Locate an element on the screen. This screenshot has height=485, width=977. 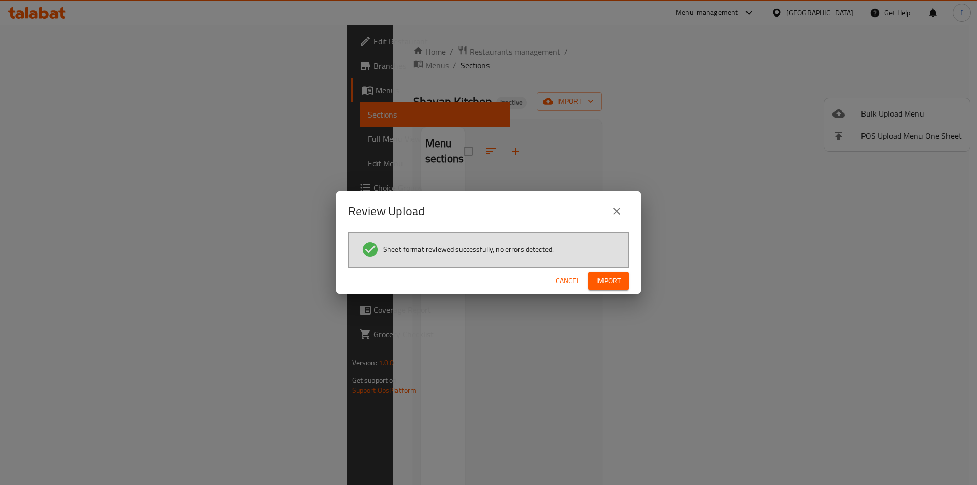
button: Import is located at coordinates (608, 281).